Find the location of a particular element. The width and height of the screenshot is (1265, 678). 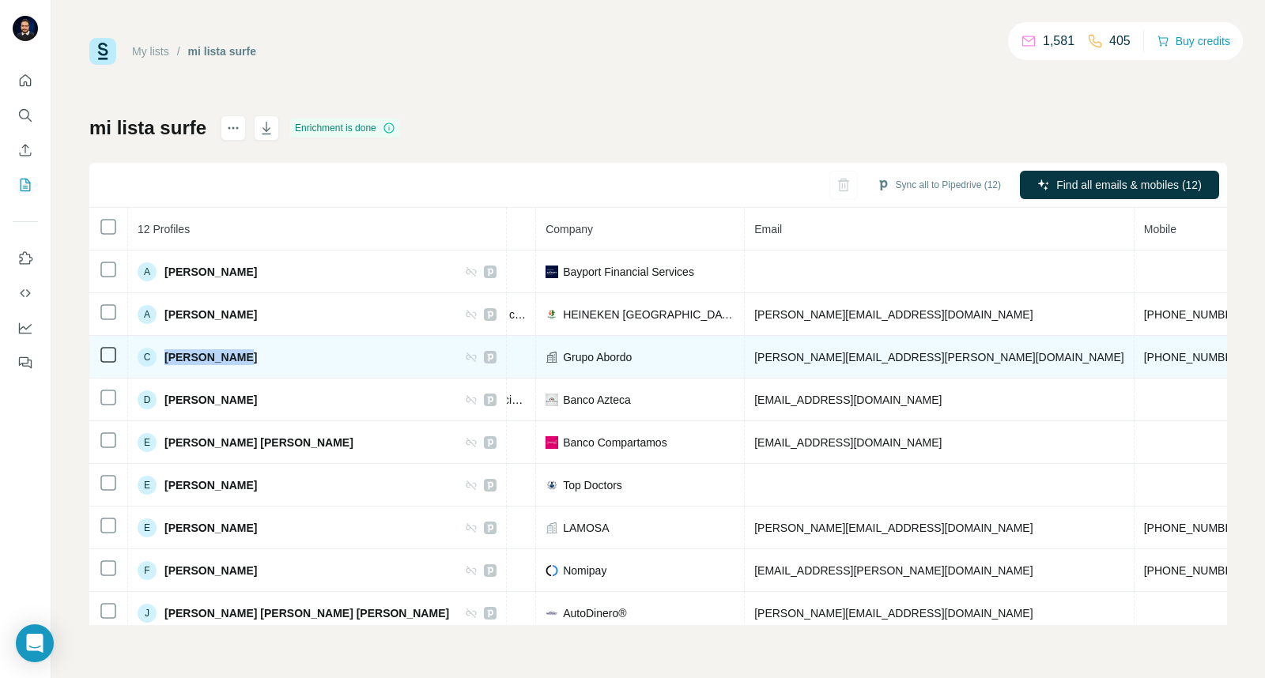

button: Buy credits is located at coordinates (1193, 41).